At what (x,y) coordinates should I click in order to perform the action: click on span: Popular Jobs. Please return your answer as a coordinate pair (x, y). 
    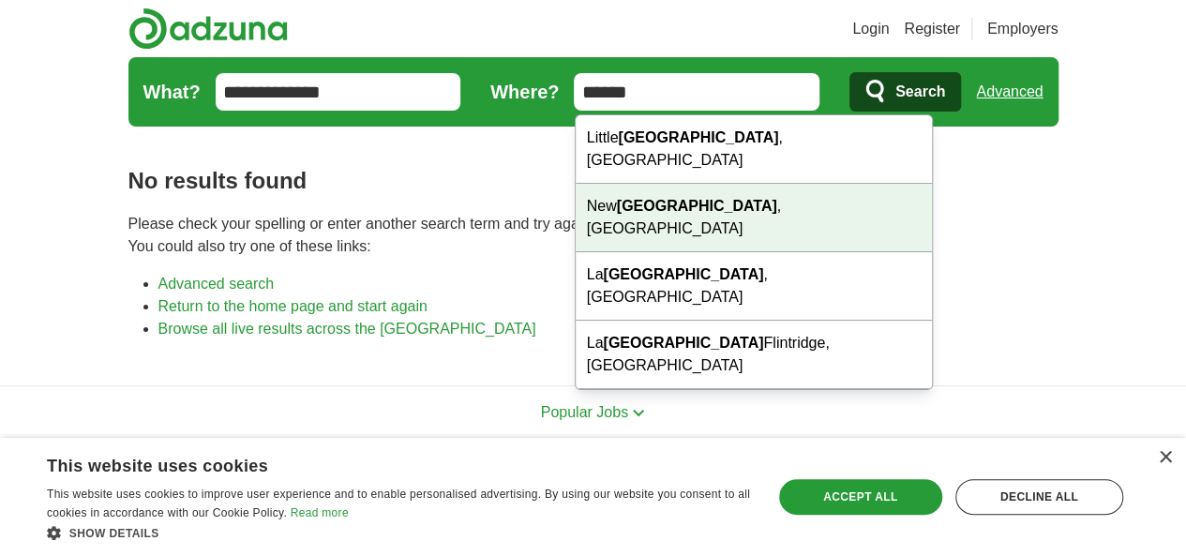
    Looking at the image, I should click on (584, 412).